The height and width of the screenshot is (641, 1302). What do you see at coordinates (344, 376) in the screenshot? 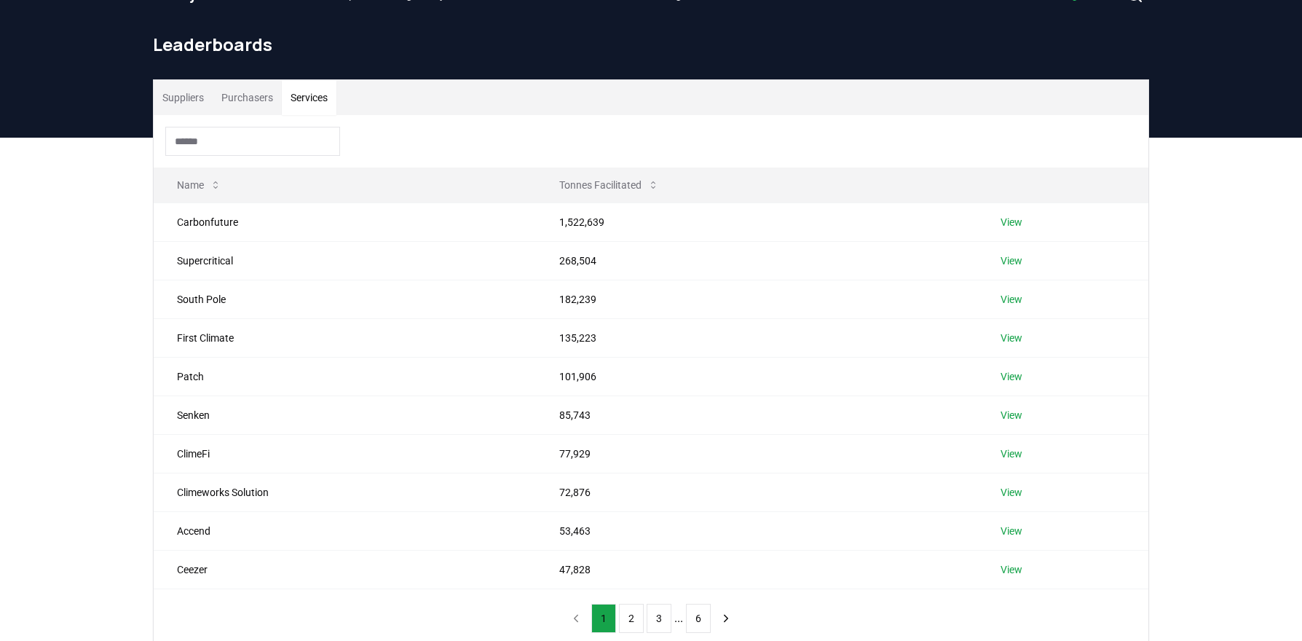
I see `td: Patch` at bounding box center [344, 376].